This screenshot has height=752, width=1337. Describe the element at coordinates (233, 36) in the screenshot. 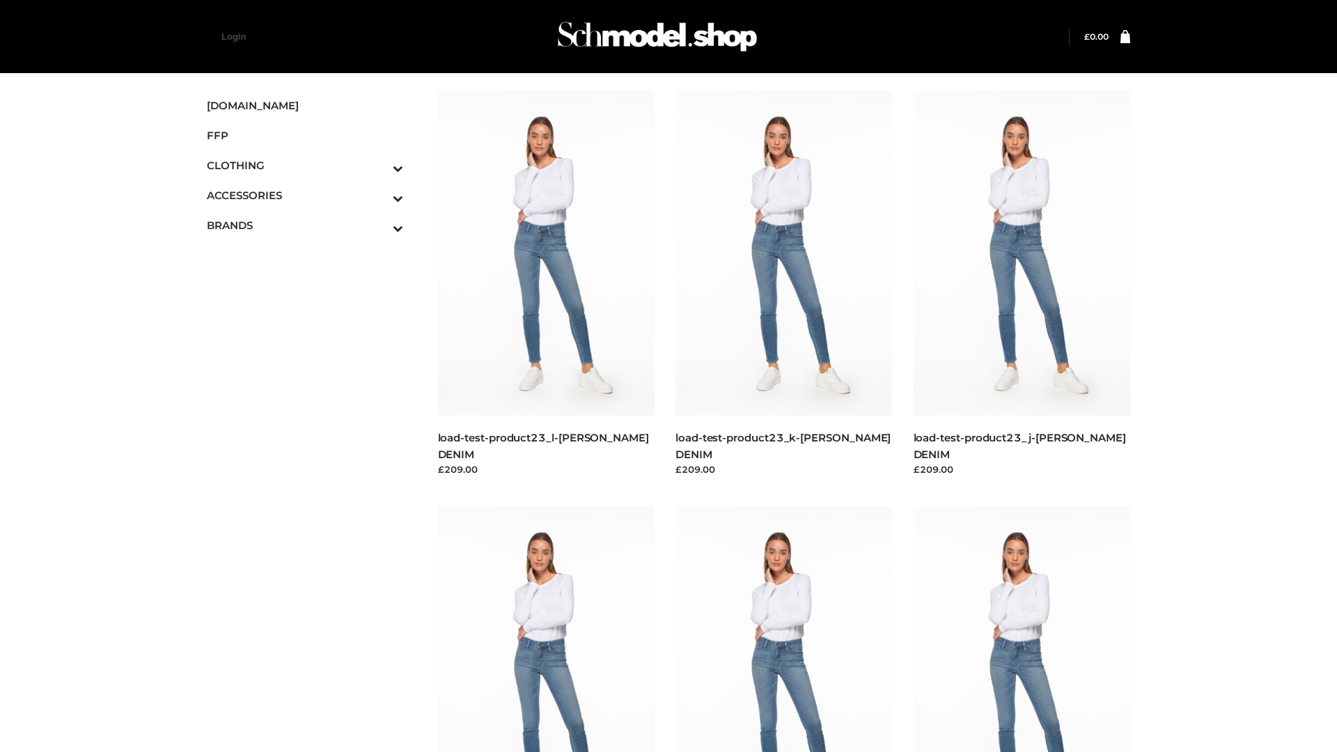

I see `a: Login` at that location.